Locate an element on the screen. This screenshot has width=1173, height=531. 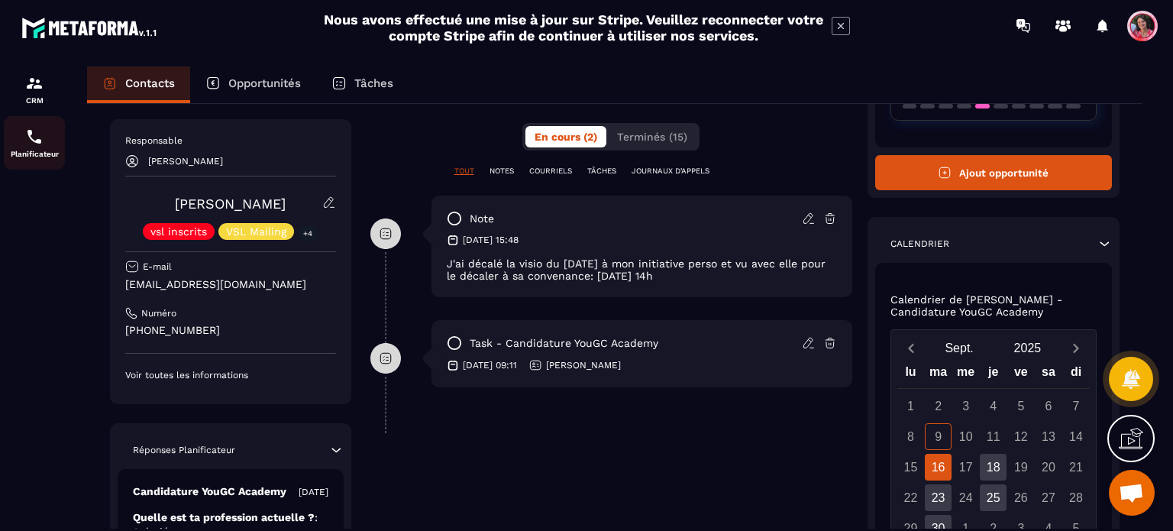
p: Numéro is located at coordinates (159, 313).